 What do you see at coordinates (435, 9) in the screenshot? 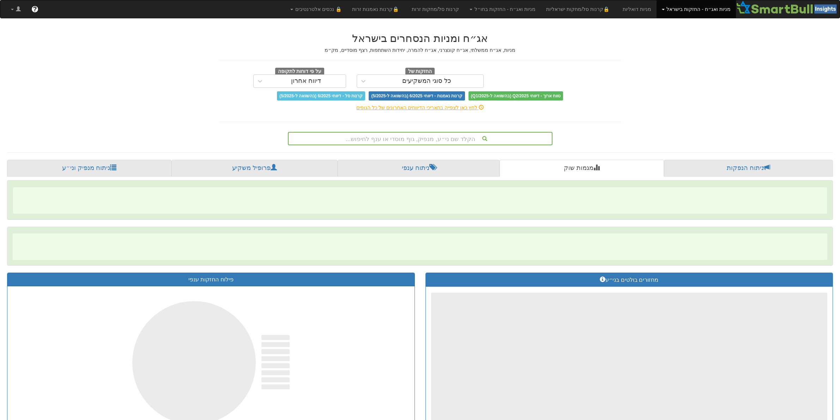
I see `a: קרנות סל/מחקות זרות` at bounding box center [435, 9].